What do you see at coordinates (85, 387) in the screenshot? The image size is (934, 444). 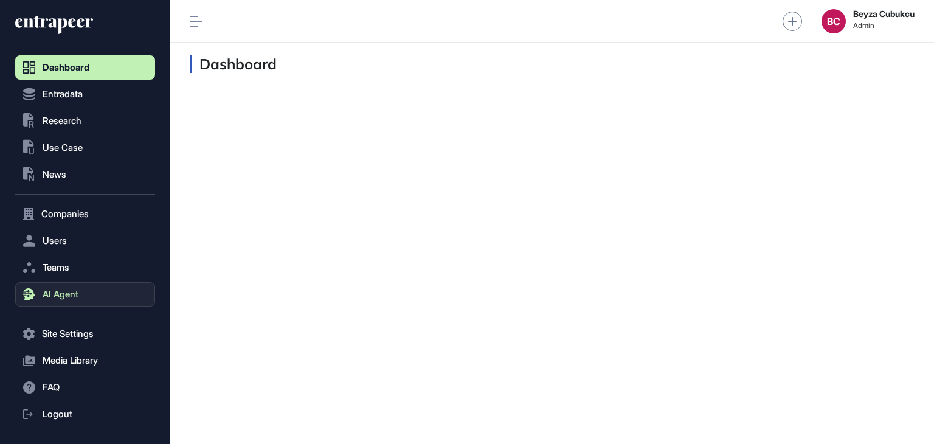 I see `button: FAQ` at bounding box center [85, 387].